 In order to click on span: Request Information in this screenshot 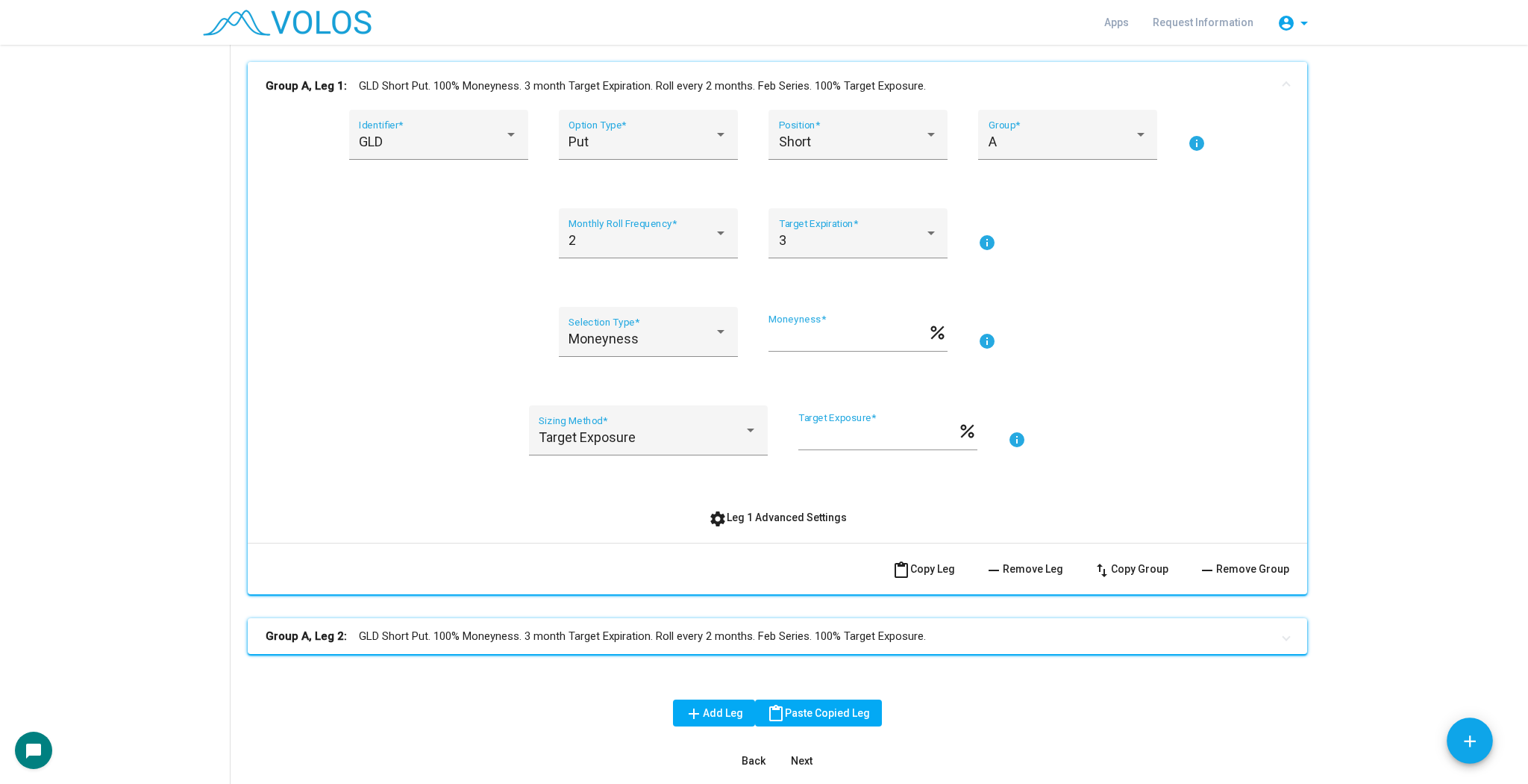, I will do `click(1203, 22)`.